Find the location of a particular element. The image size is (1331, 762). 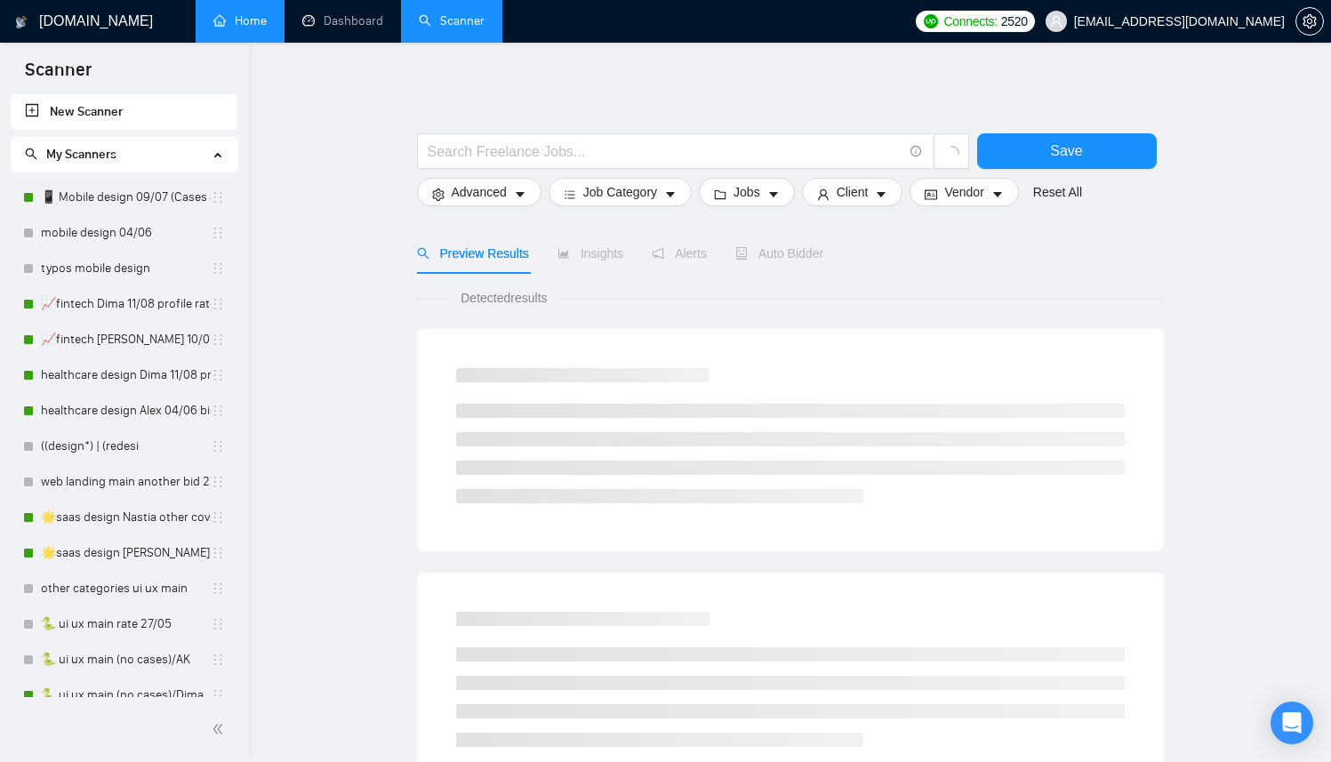

img: logo is located at coordinates (21, 22).